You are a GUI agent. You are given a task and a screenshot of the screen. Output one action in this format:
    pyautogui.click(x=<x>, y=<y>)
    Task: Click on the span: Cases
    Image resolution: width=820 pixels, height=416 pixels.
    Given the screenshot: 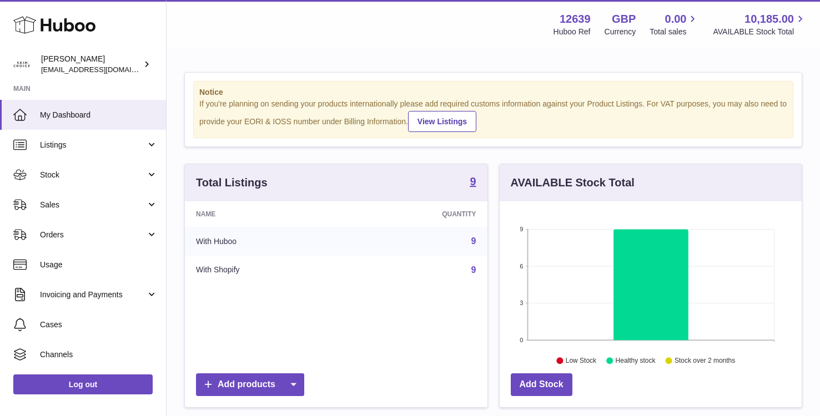 What is the action you would take?
    pyautogui.click(x=99, y=325)
    